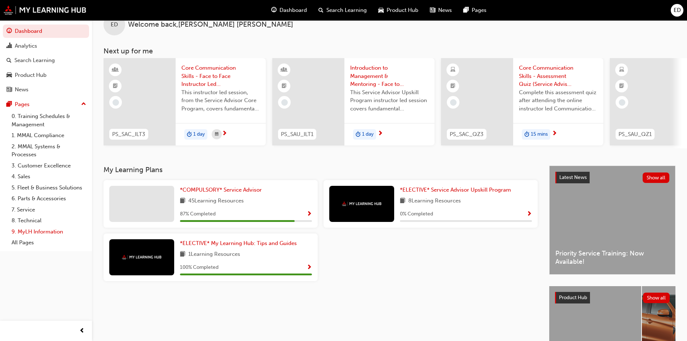 This screenshot has height=341, width=687. Describe the element at coordinates (46, 89) in the screenshot. I see `a: News` at that location.